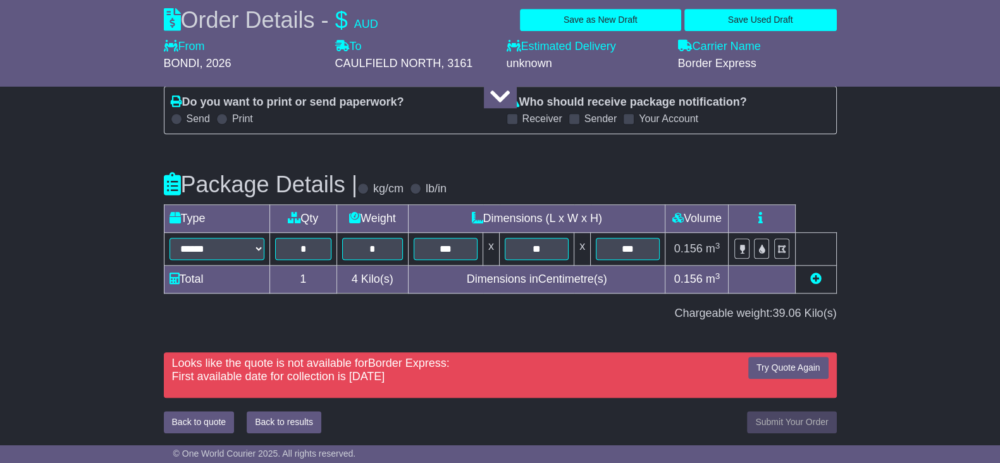 Image resolution: width=1000 pixels, height=463 pixels. I want to click on td: 1, so click(303, 280).